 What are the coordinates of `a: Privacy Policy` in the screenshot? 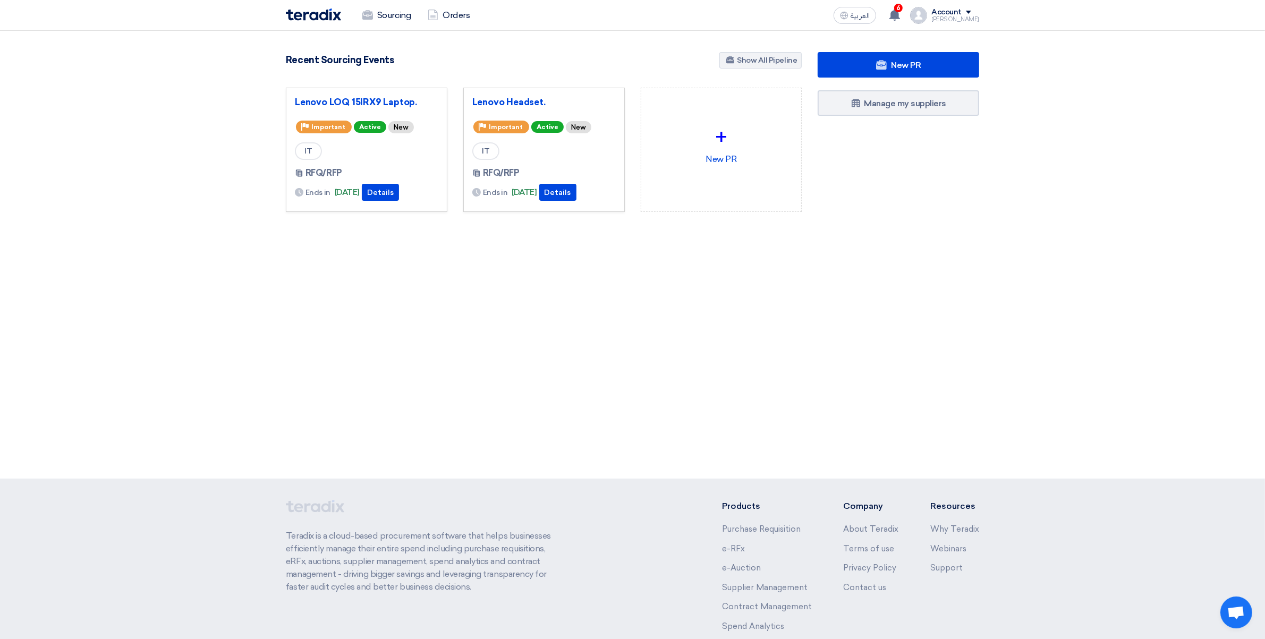 It's located at (869, 568).